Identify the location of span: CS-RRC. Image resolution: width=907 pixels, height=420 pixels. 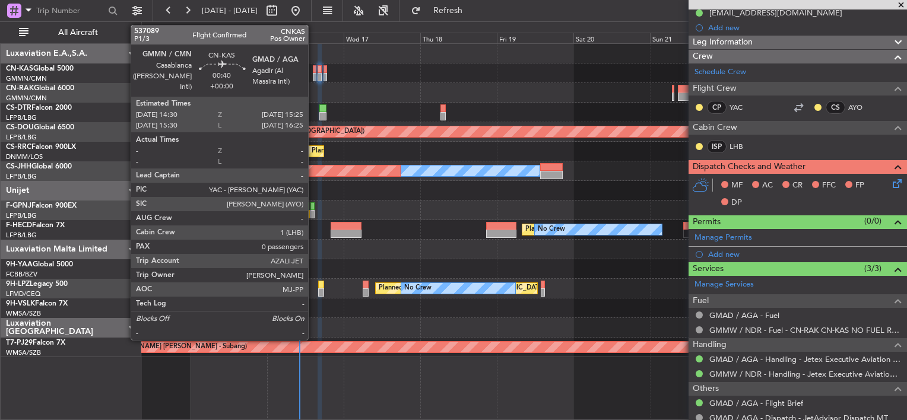
(18, 147).